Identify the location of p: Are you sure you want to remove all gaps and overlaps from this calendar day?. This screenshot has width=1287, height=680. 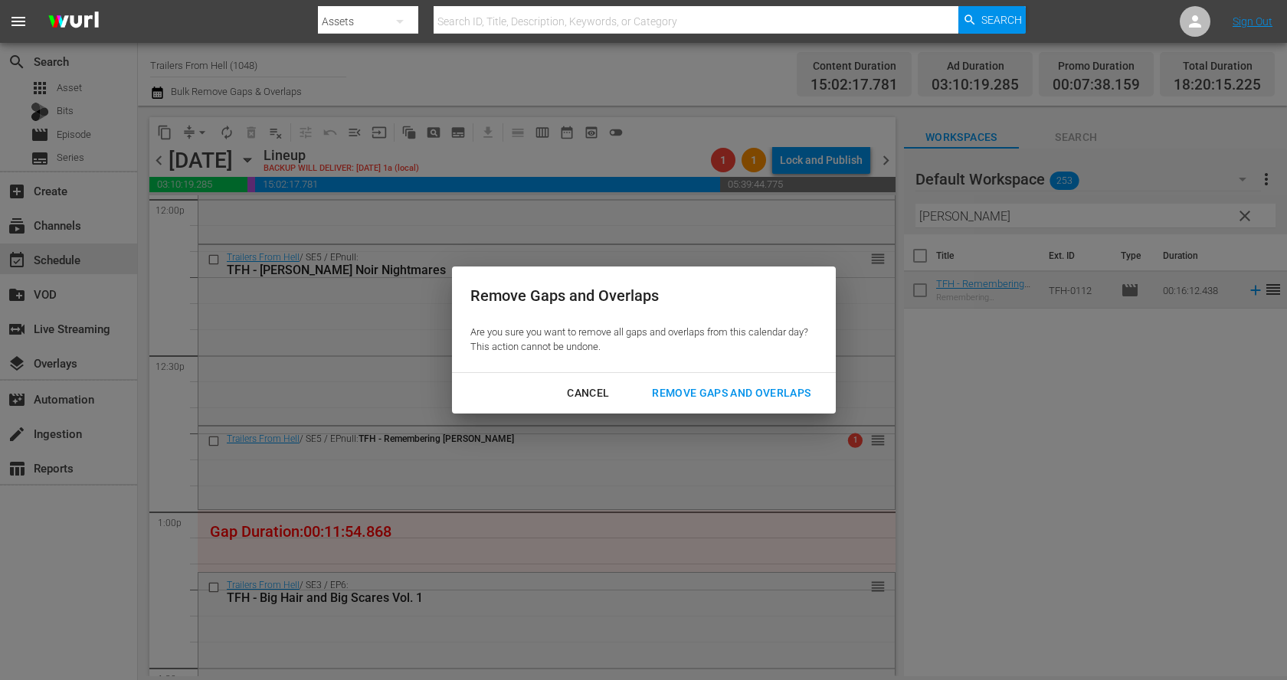
(639, 332).